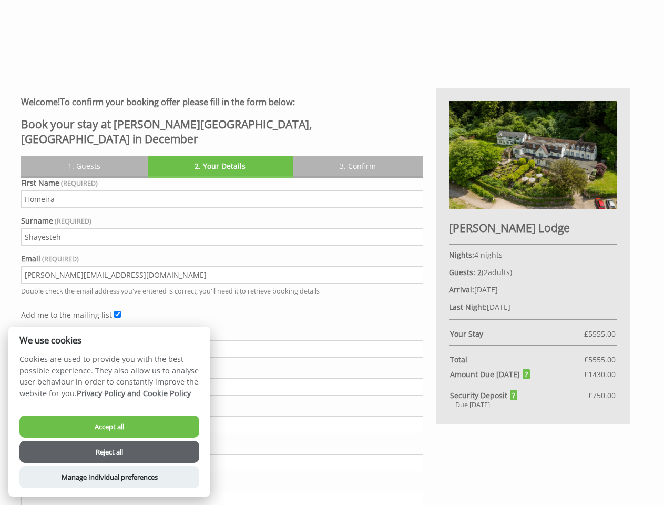 The width and height of the screenshot is (664, 505). Describe the element at coordinates (517, 359) in the screenshot. I see `strong: Total` at that location.